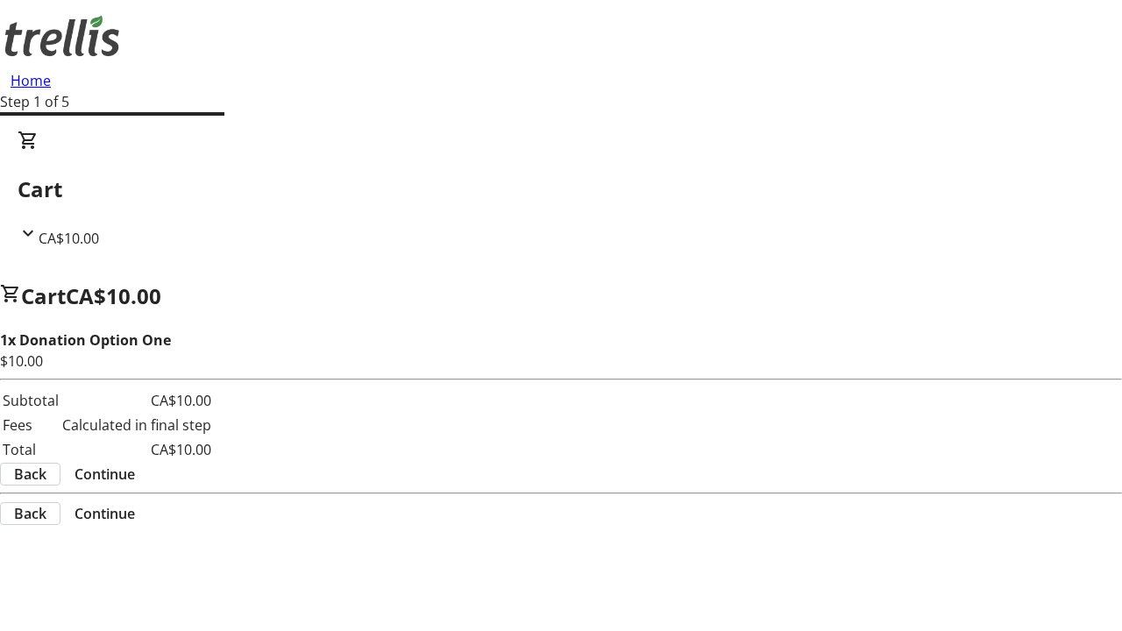 This screenshot has height=631, width=1122. What do you see at coordinates (43, 295) in the screenshot?
I see `span: Cart` at bounding box center [43, 295].